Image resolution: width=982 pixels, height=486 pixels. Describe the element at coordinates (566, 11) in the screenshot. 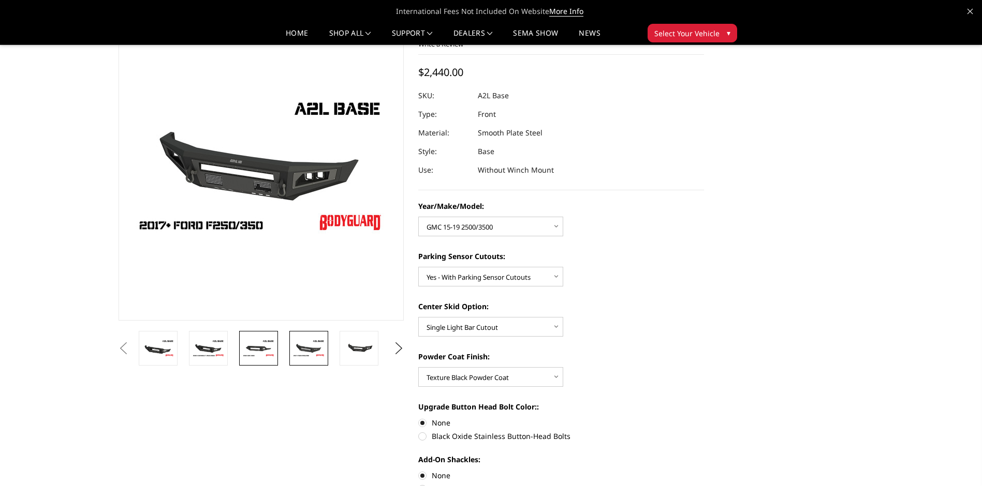

I see `a: More Info` at that location.